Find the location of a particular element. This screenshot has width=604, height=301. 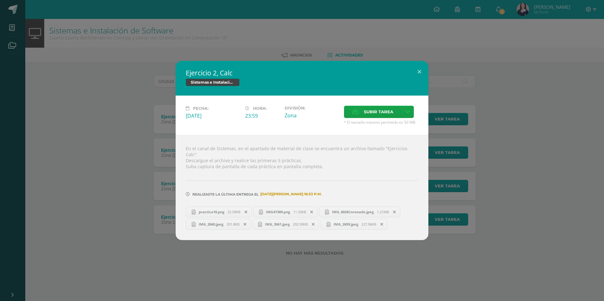

span: practica10.png is located at coordinates (211, 212).